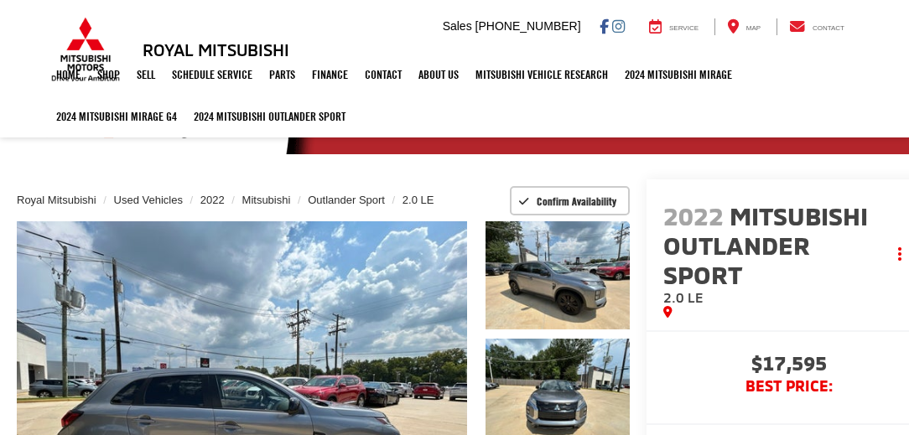 This screenshot has height=435, width=909. Describe the element at coordinates (673, 27) in the screenshot. I see `a: Service` at that location.